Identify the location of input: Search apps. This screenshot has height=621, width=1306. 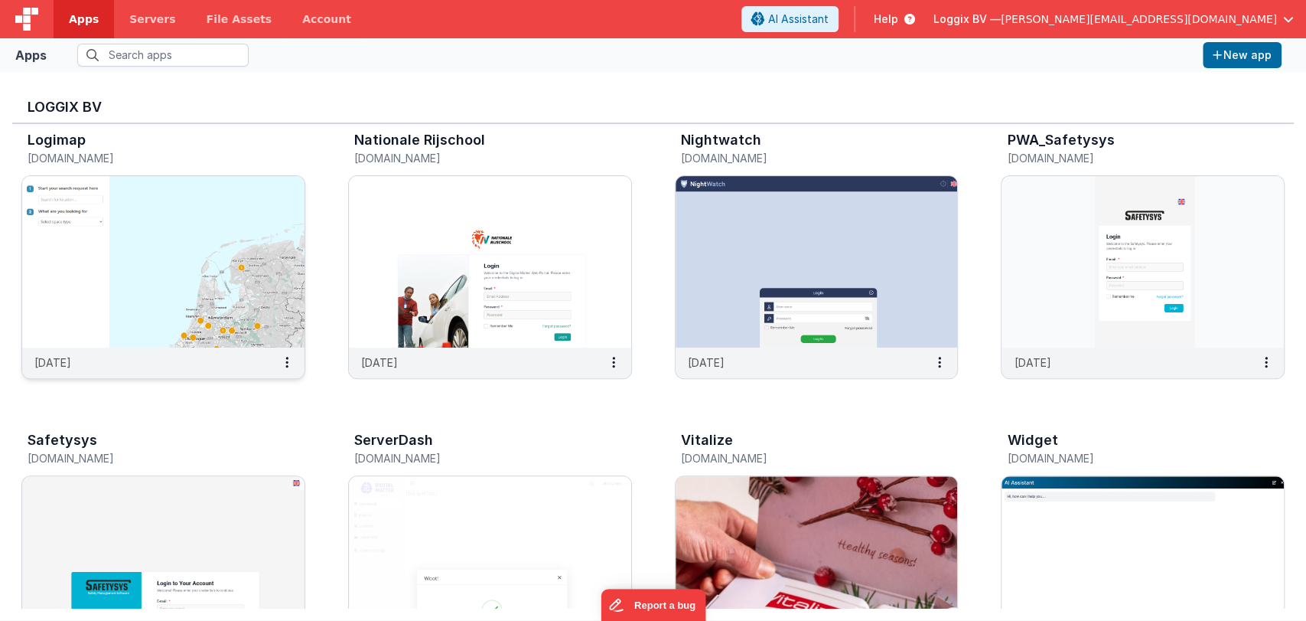
(163, 55).